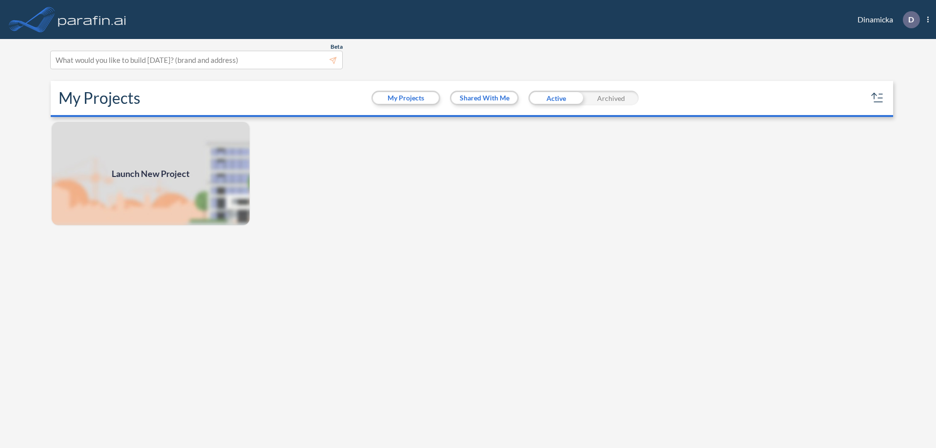 Image resolution: width=936 pixels, height=448 pixels. I want to click on p: D, so click(911, 19).